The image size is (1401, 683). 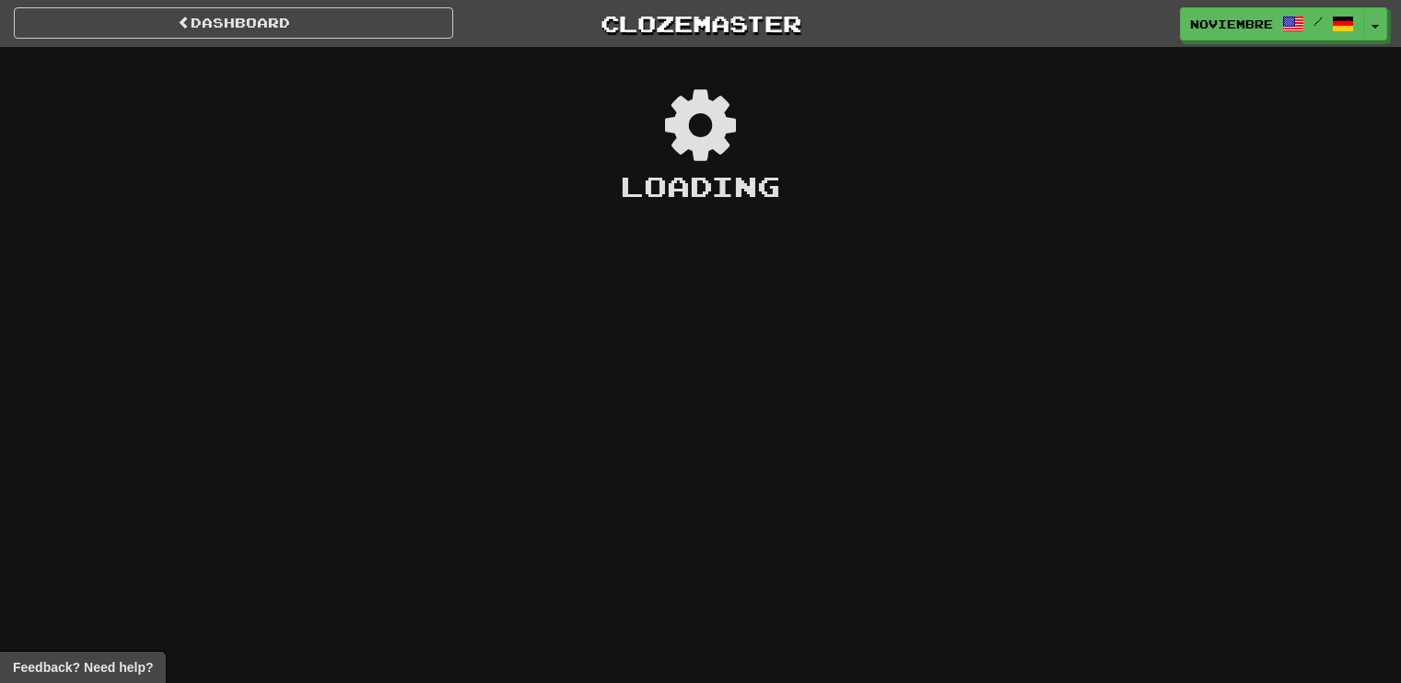 I want to click on span: Open feedback widget, so click(x=83, y=668).